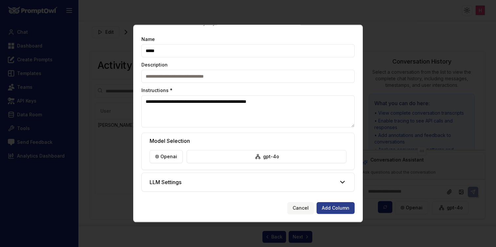  I want to click on button: Cancel, so click(301, 208).